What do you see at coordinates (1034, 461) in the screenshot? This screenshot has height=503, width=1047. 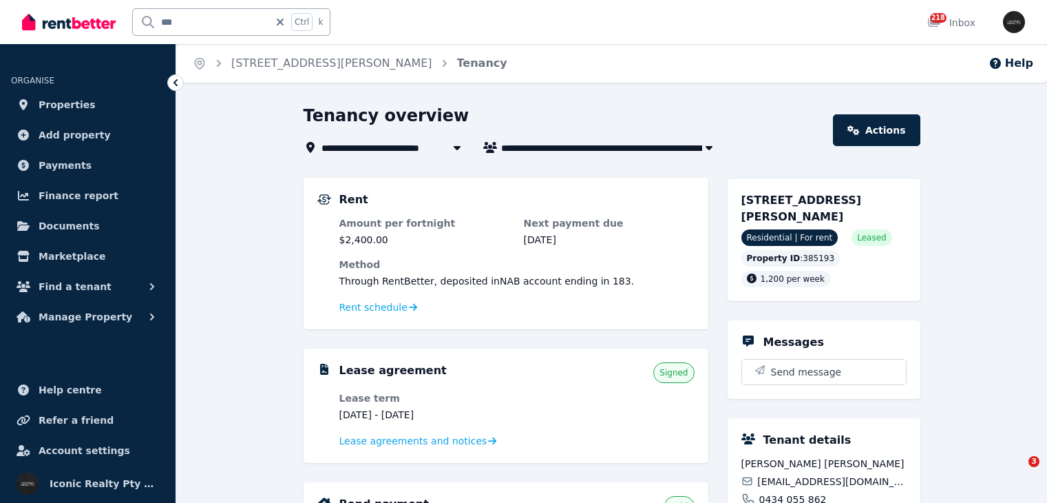 I see `span: 3` at bounding box center [1034, 461].